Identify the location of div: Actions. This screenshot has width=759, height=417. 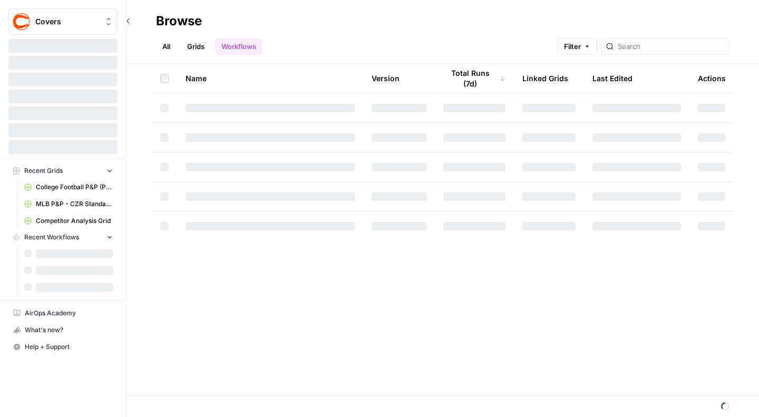
(711, 78).